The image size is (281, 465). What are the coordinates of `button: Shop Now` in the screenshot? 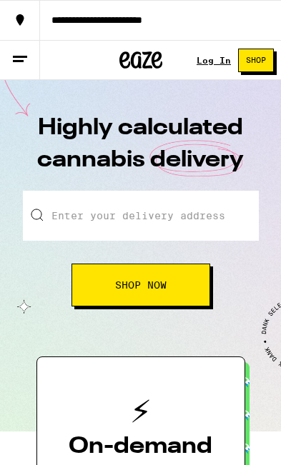 It's located at (141, 285).